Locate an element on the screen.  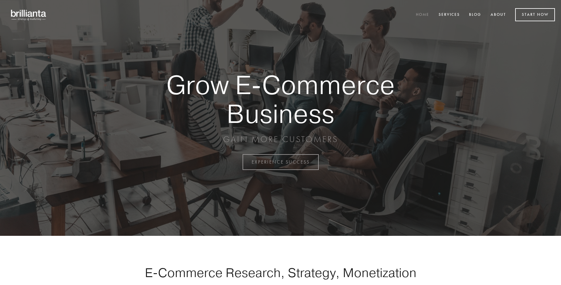
a: Services is located at coordinates (449, 15).